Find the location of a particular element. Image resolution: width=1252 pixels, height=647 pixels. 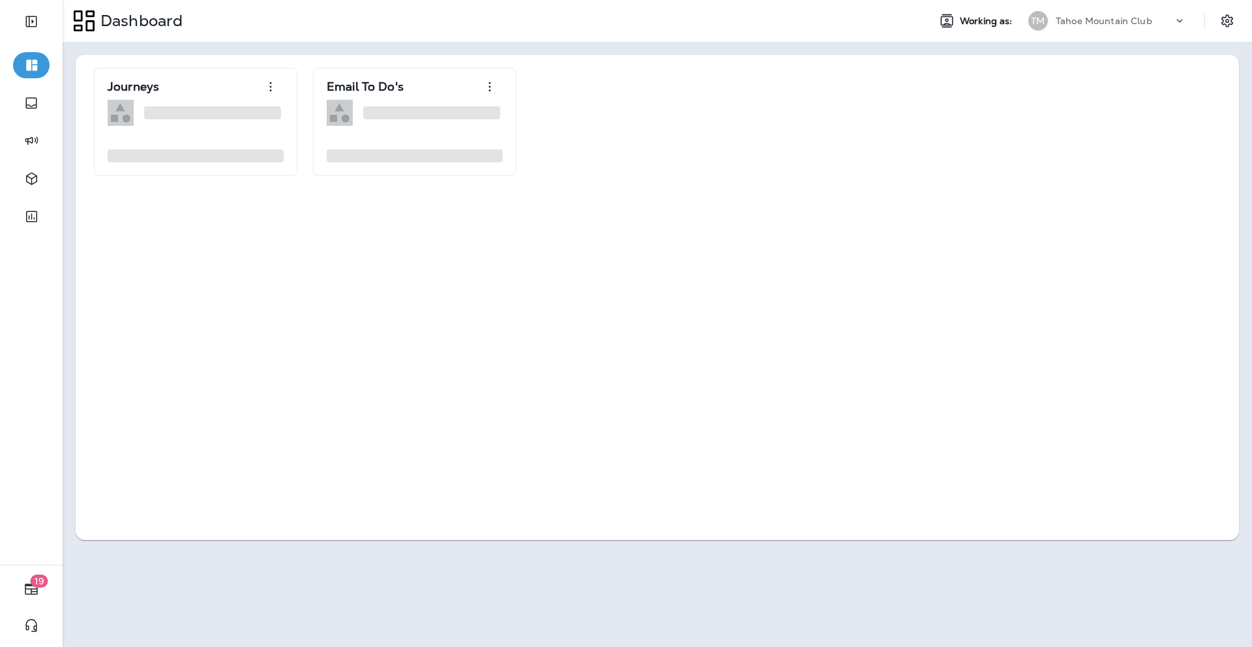

span: 19 is located at coordinates (39, 581).